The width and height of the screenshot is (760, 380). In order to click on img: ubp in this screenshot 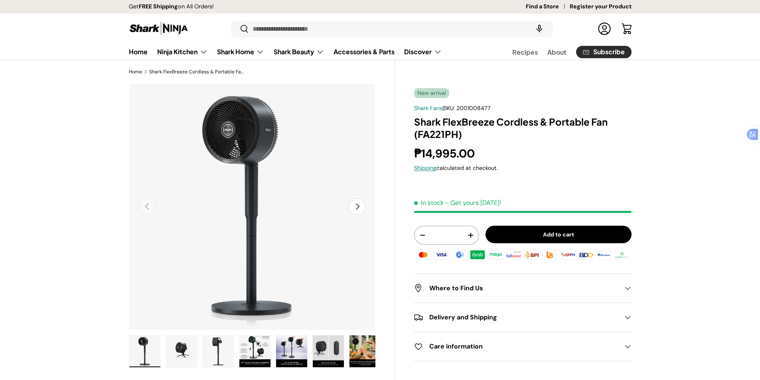, I will do `click(550, 255)`.